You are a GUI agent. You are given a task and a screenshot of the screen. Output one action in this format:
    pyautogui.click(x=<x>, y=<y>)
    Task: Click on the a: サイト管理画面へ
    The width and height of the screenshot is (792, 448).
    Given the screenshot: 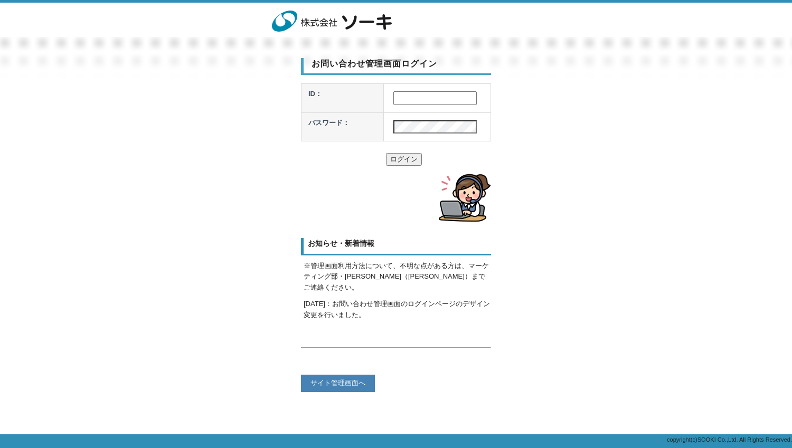 What is the action you would take?
    pyautogui.click(x=338, y=384)
    